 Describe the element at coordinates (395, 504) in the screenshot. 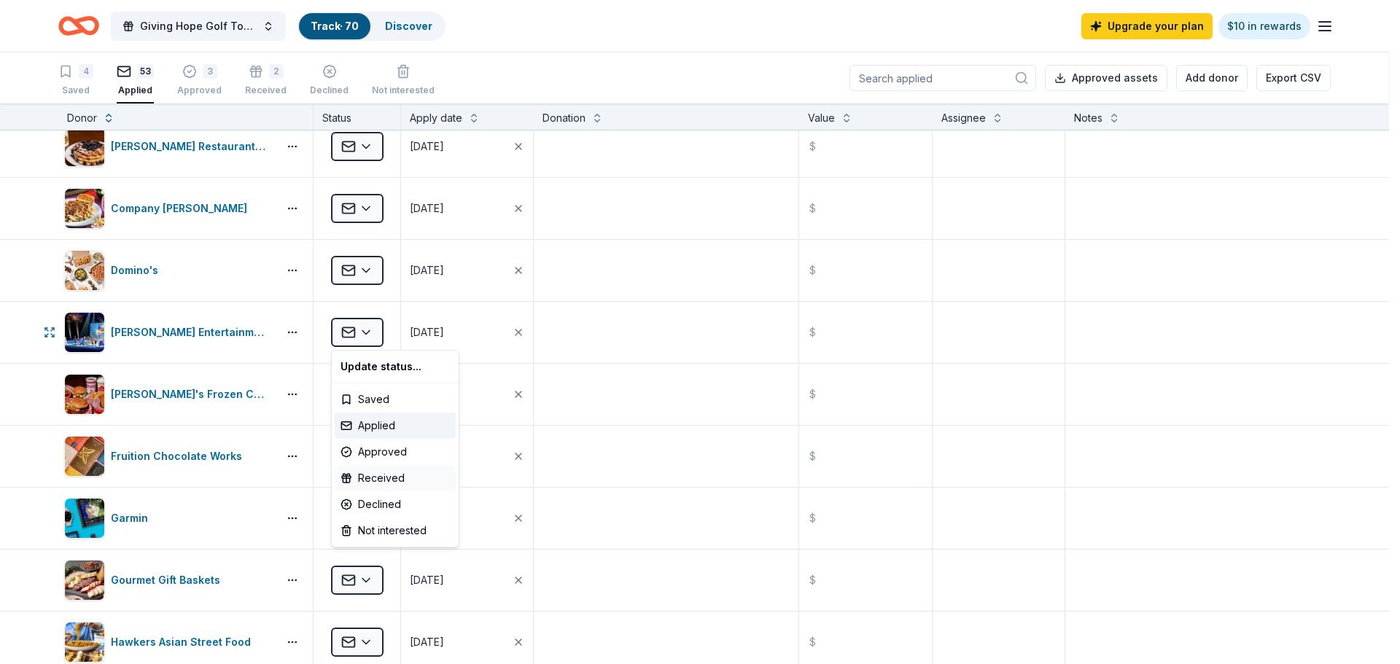

I see `div: Declined` at that location.